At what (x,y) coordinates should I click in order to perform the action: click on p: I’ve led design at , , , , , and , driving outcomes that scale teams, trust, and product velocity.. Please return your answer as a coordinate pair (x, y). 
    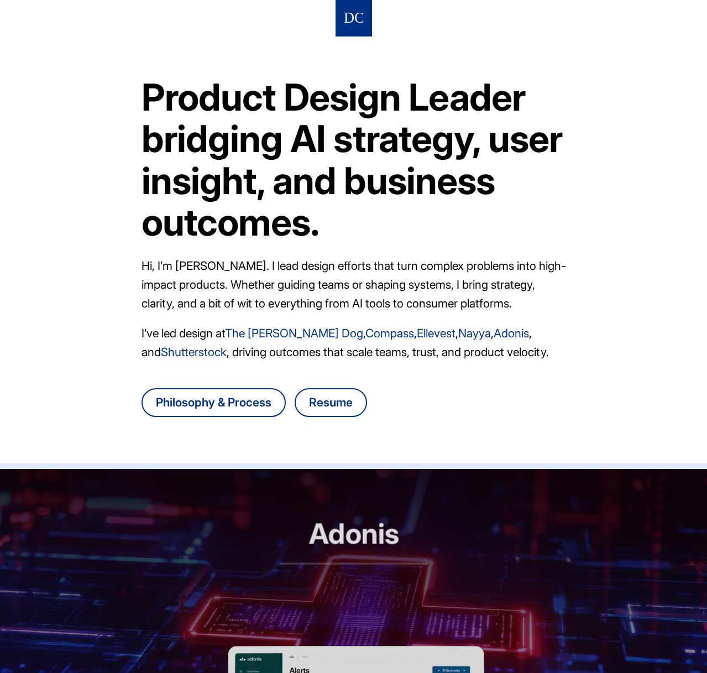
    Looking at the image, I should click on (354, 343).